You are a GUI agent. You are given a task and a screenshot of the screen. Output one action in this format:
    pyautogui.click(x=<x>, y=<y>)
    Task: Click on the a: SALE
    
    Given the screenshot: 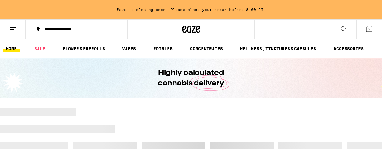 What is the action you would take?
    pyautogui.click(x=40, y=49)
    